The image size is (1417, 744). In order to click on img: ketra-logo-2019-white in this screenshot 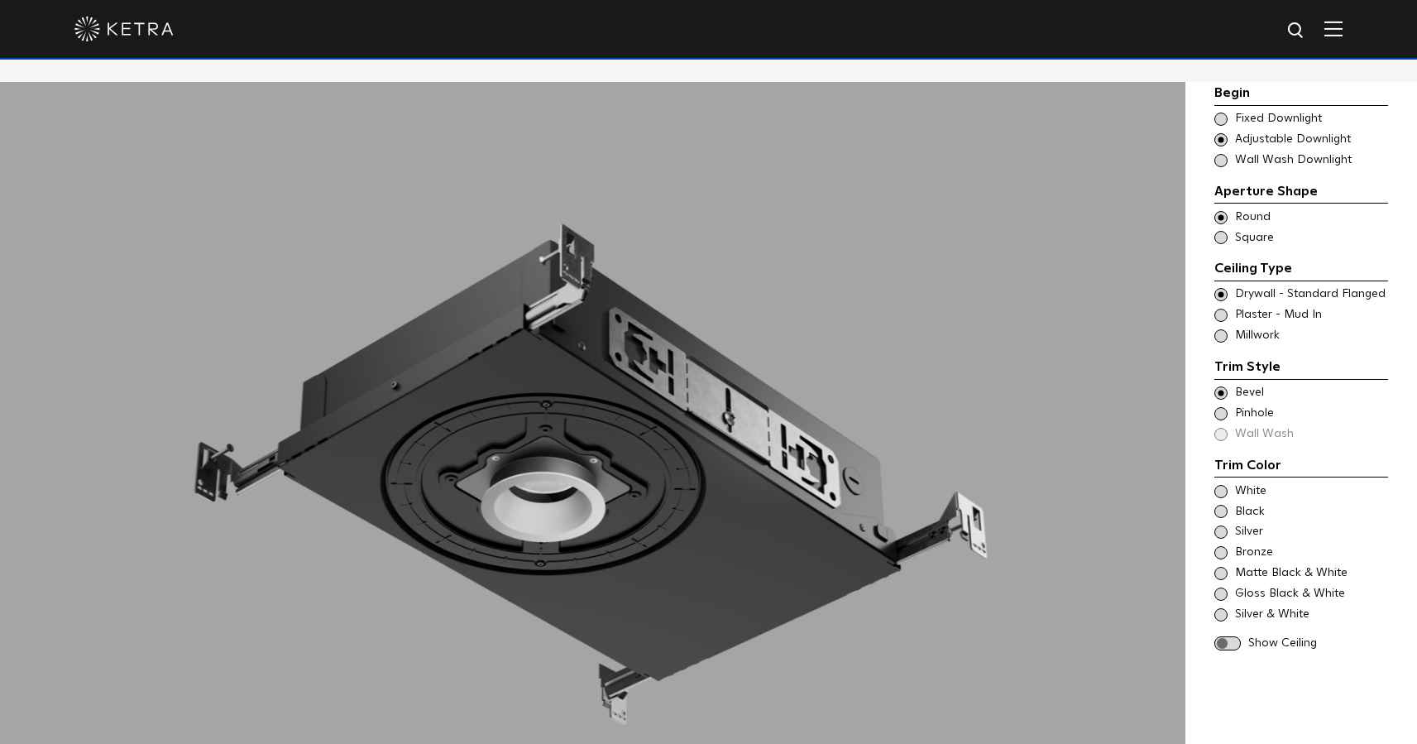, I will do `click(124, 29)`.